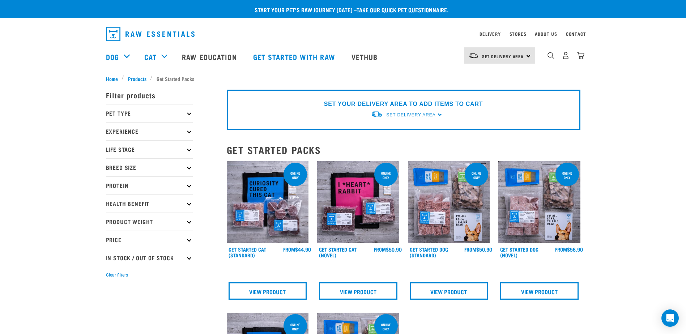  What do you see at coordinates (429, 252) in the screenshot?
I see `a: Get Started Dog (Standard)` at bounding box center [429, 252].